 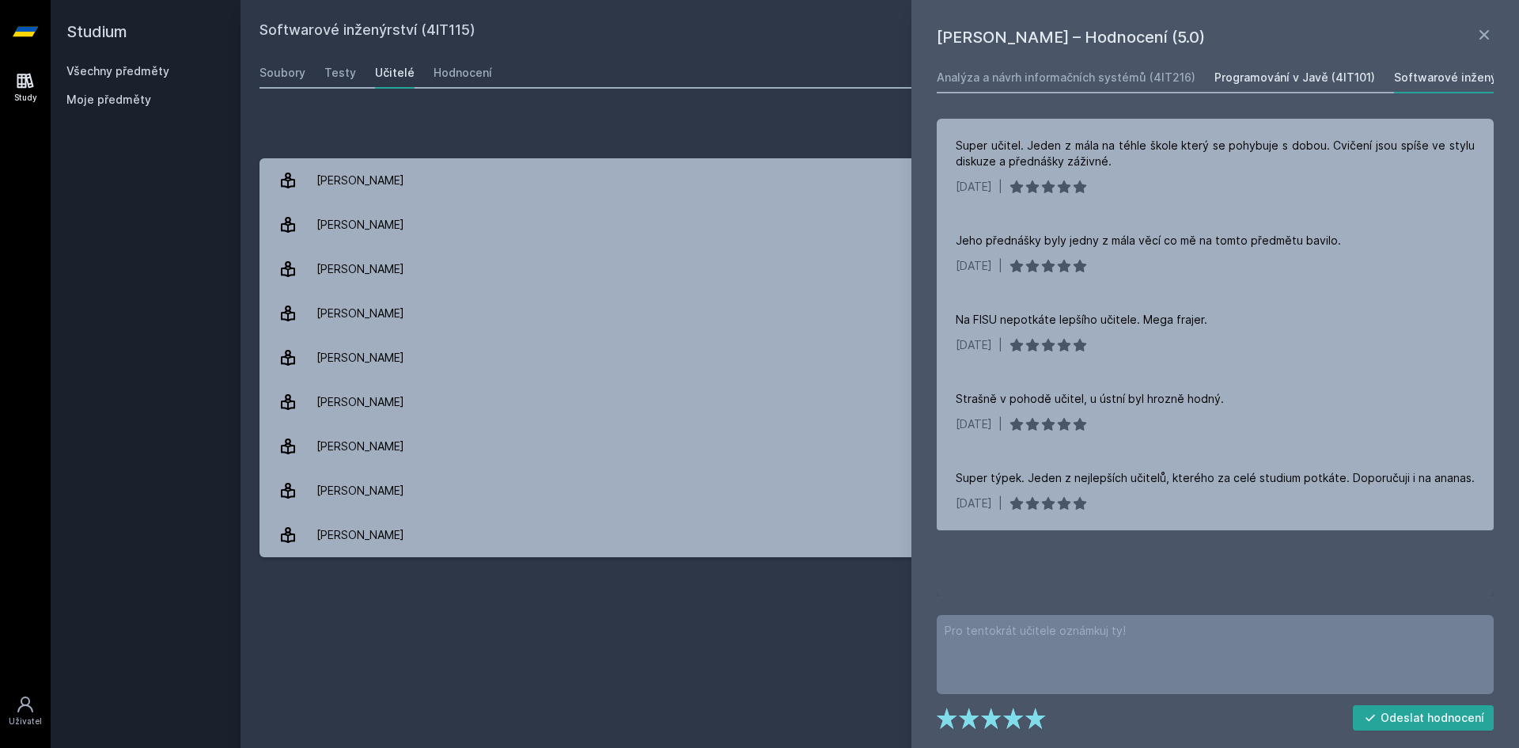 What do you see at coordinates (25, 97) in the screenshot?
I see `div: Study` at bounding box center [25, 97].